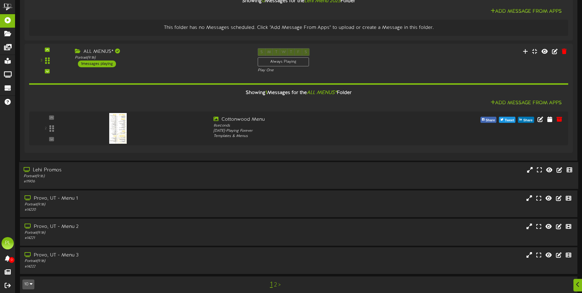  Describe the element at coordinates (322, 93) in the screenshot. I see `i: ALL MENUS*` at that location.